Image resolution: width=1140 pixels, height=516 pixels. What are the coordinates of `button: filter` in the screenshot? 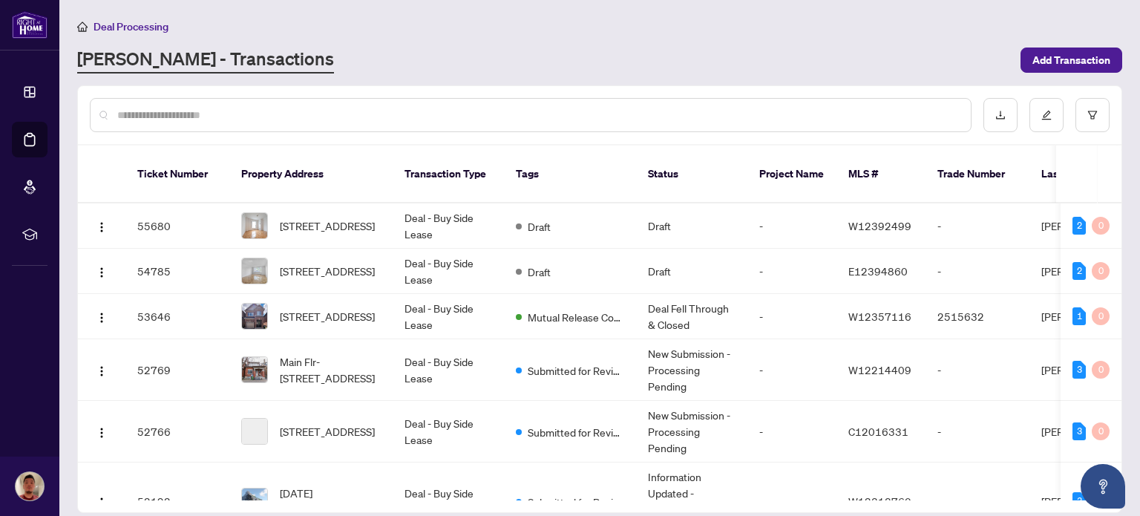 It's located at (1092, 115).